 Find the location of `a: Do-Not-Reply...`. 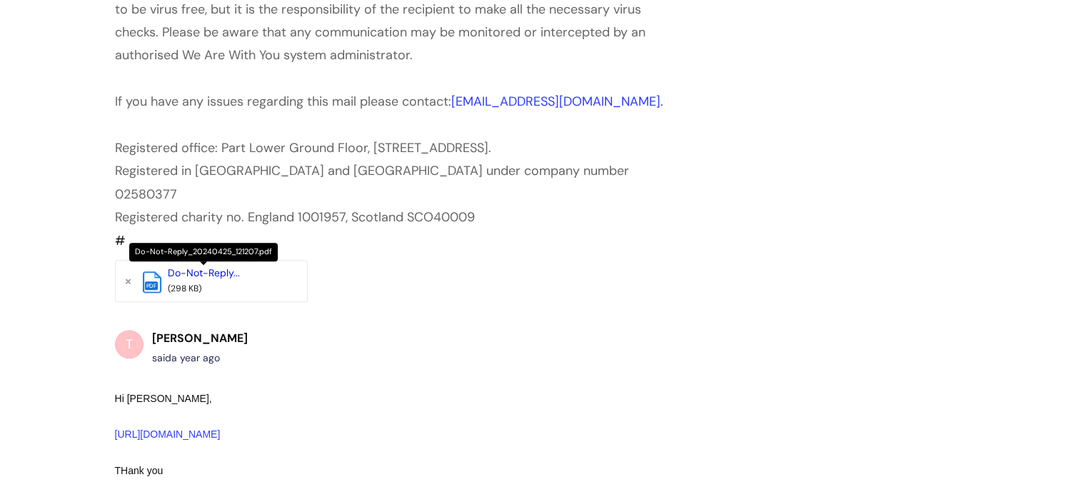

a: Do-Not-Reply... is located at coordinates (203, 273).